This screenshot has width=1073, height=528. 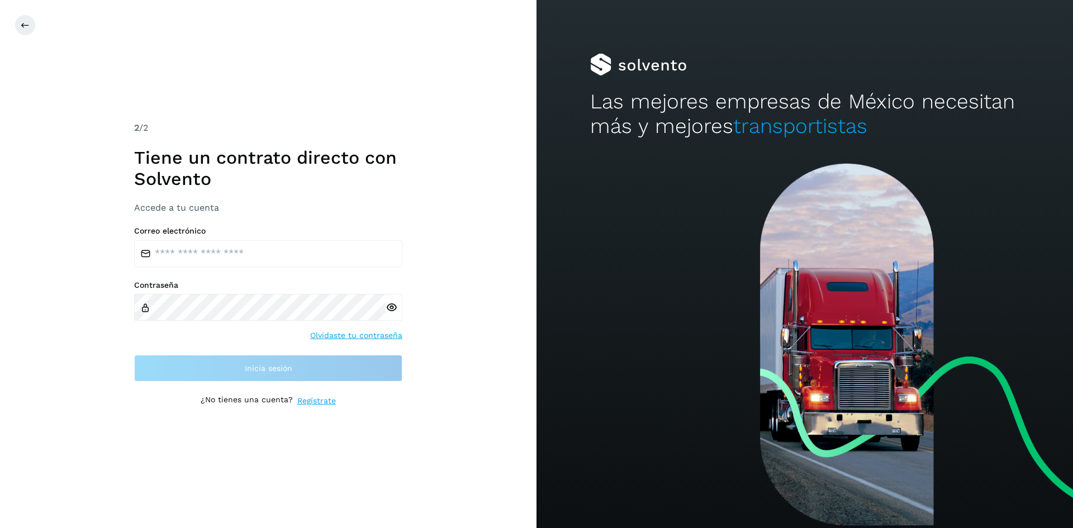 I want to click on label: Contraseña, so click(x=268, y=285).